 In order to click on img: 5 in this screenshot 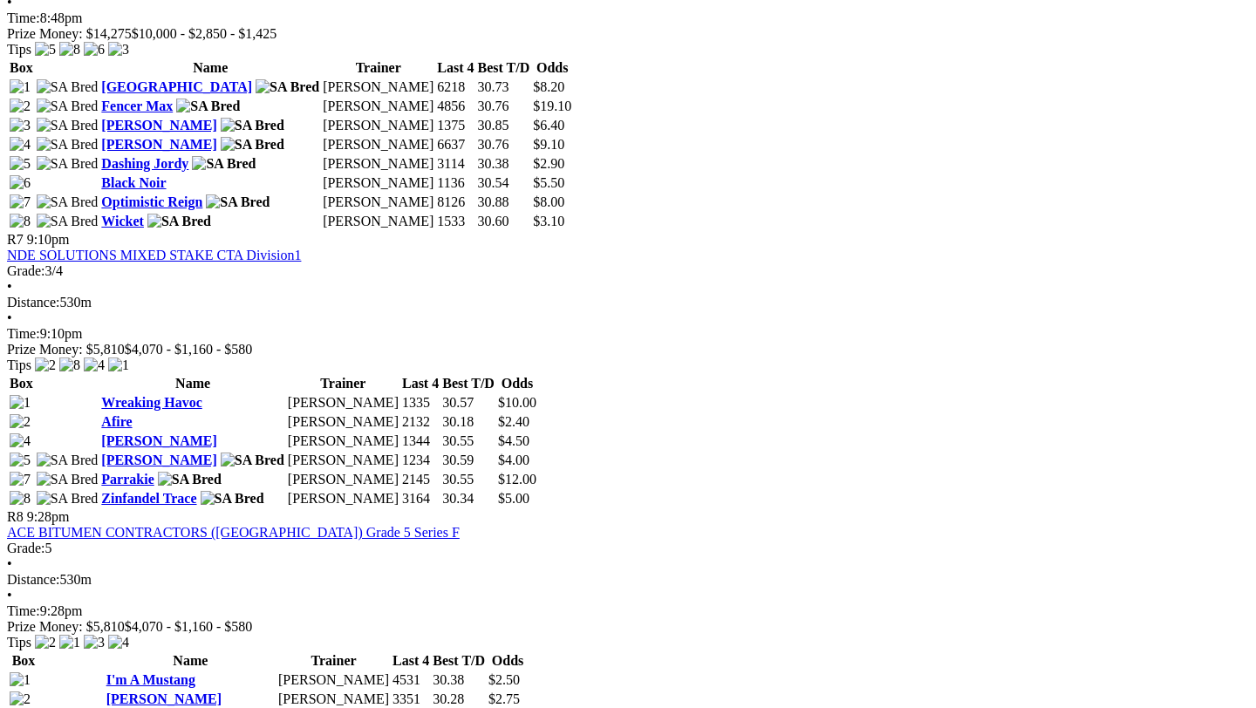, I will do `click(45, 50)`.